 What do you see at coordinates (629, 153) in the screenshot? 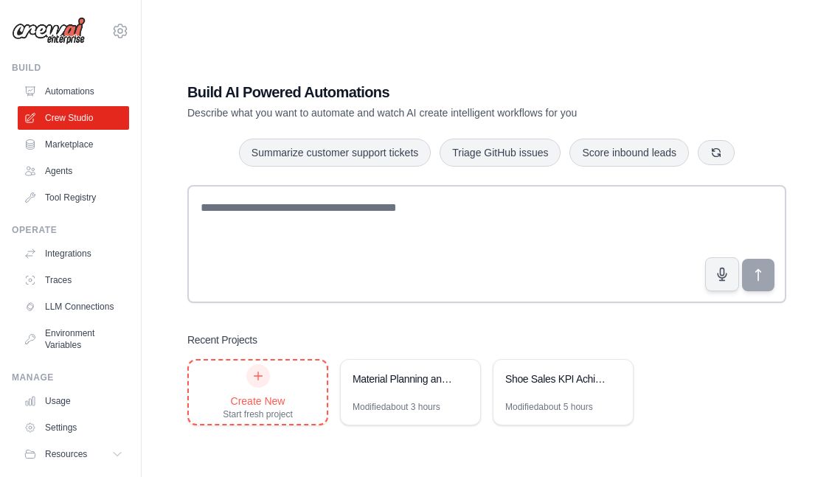
I see `button: Score inbound leads` at bounding box center [629, 153].